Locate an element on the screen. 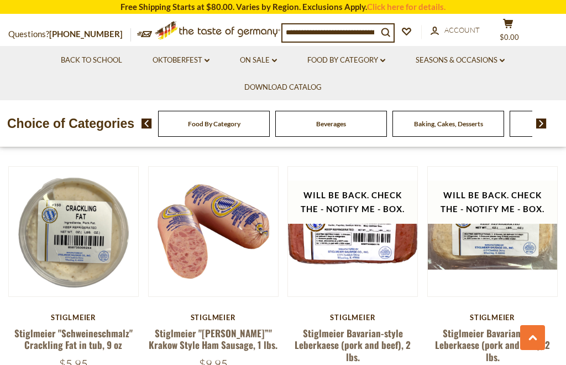  img: next arrow is located at coordinates (542, 123).